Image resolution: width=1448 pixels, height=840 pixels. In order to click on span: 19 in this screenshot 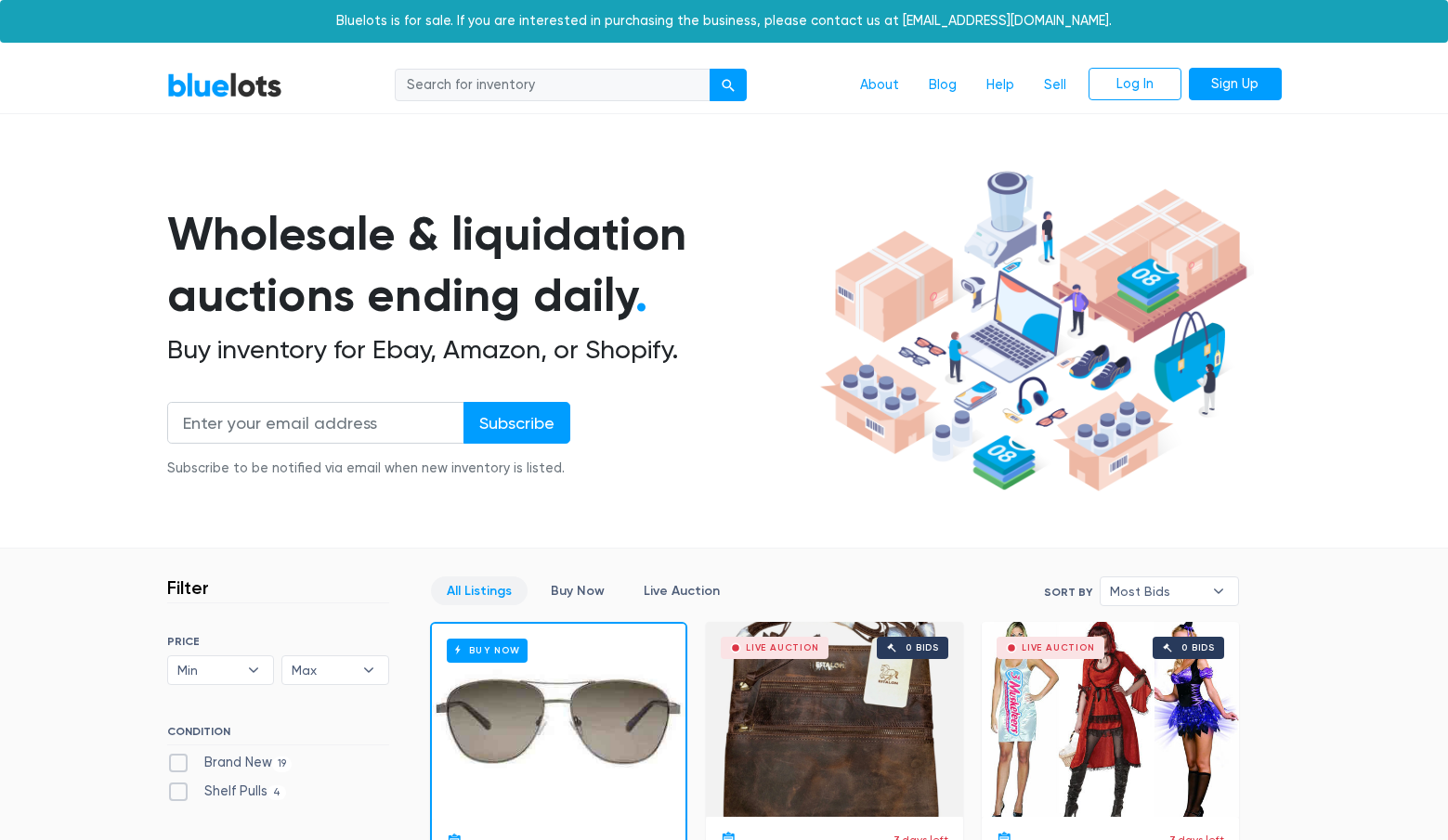, I will do `click(282, 764)`.